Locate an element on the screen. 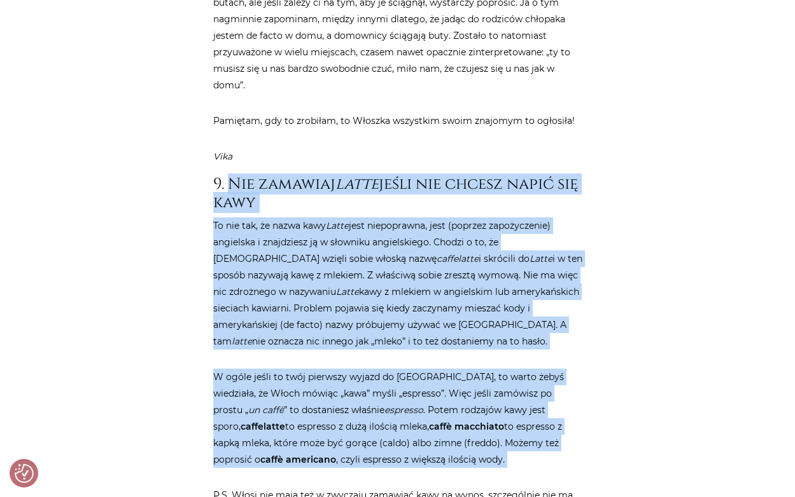 This screenshot has width=795, height=497. em: caffelatte is located at coordinates (457, 259).